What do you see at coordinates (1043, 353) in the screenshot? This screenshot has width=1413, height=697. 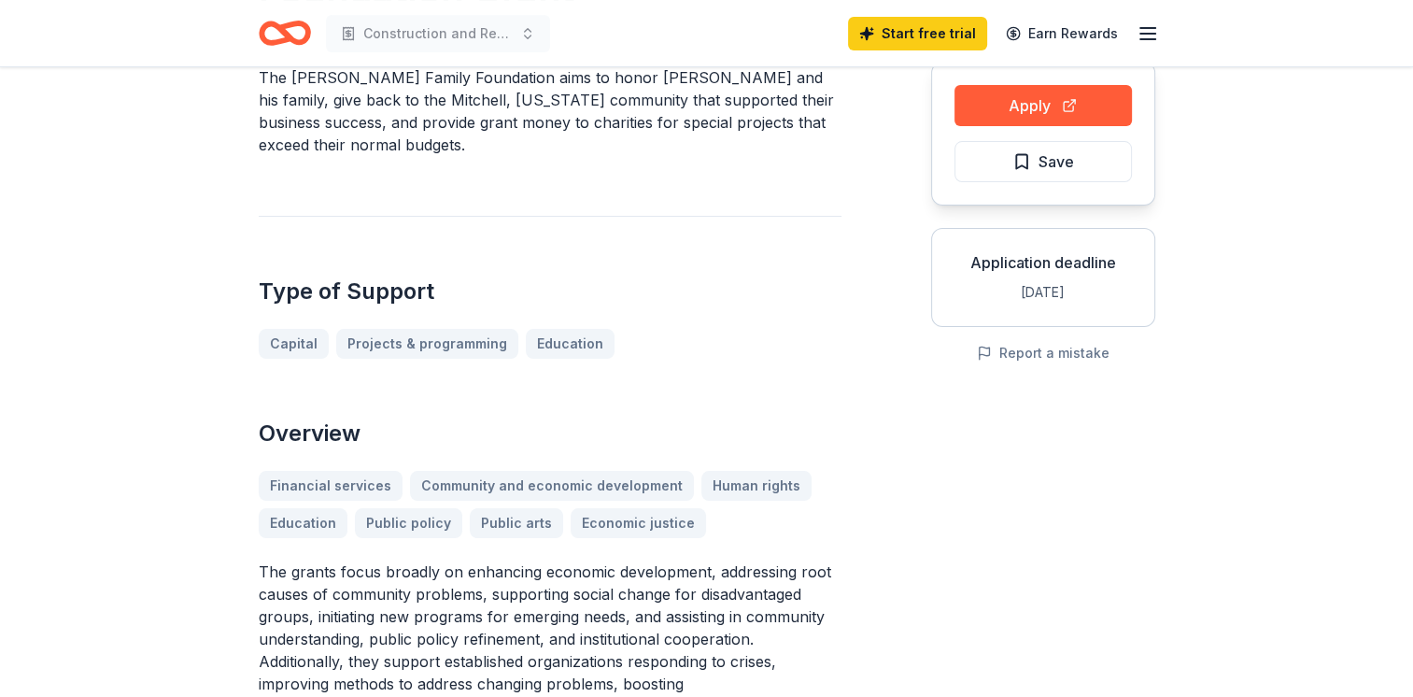 I see `button: Report a mistake` at bounding box center [1043, 353].